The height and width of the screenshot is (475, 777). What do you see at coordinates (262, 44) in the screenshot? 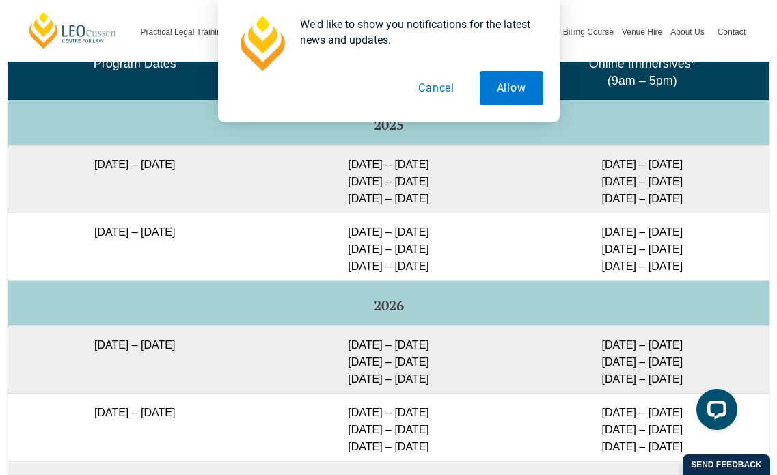
I see `img: notification icon` at bounding box center [262, 44].